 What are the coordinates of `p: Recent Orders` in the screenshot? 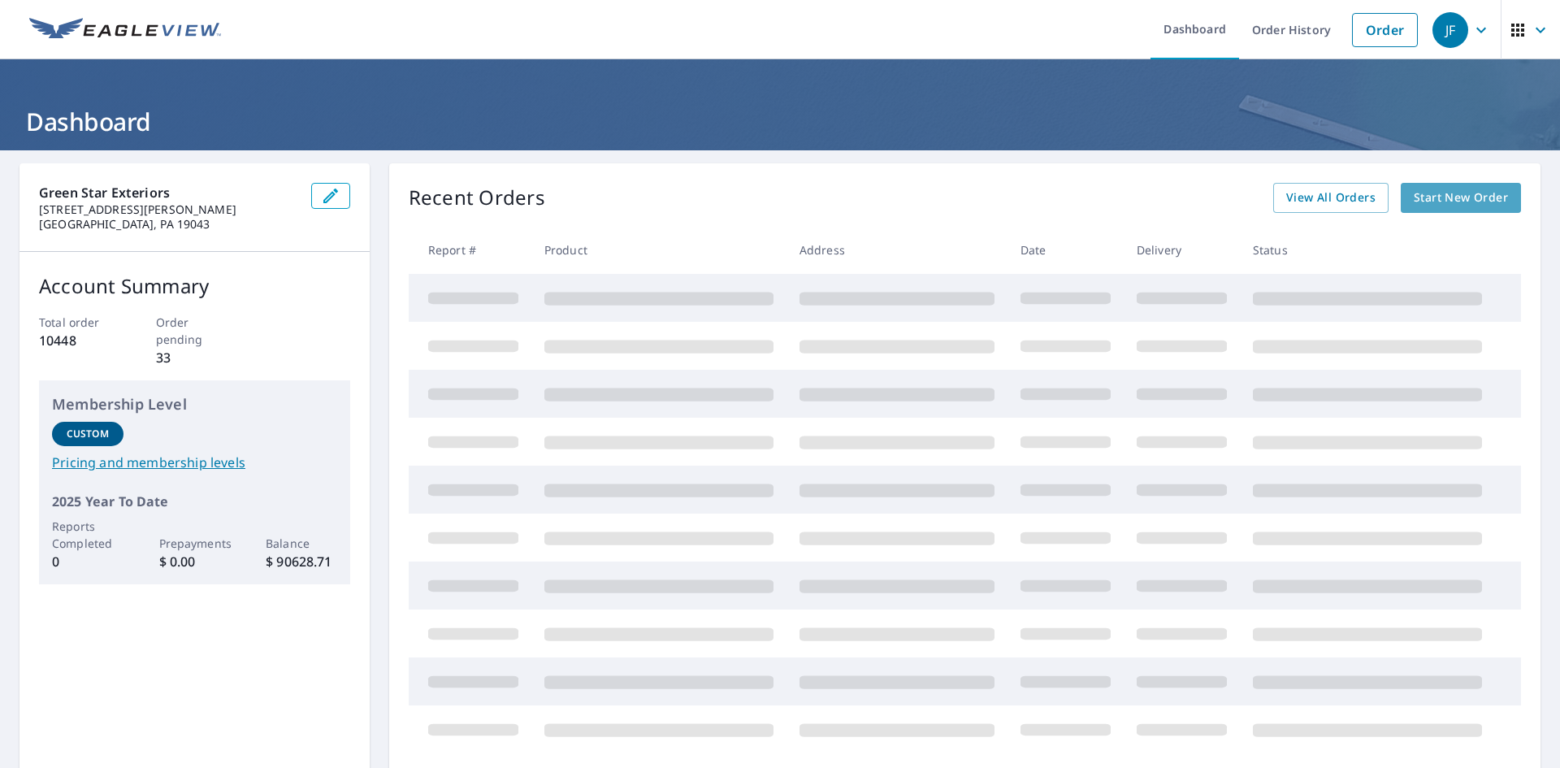 It's located at (477, 197).